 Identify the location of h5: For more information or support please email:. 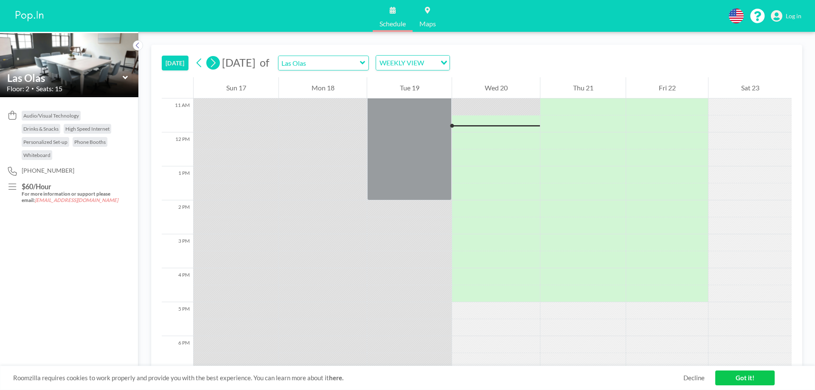
(71, 197).